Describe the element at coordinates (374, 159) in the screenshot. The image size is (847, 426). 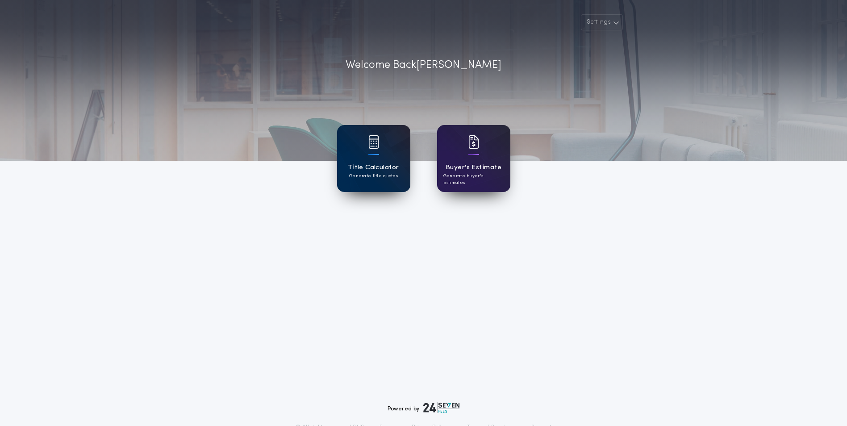
I see `a: card iconTitle CalculatorGenerate title quotes` at that location.